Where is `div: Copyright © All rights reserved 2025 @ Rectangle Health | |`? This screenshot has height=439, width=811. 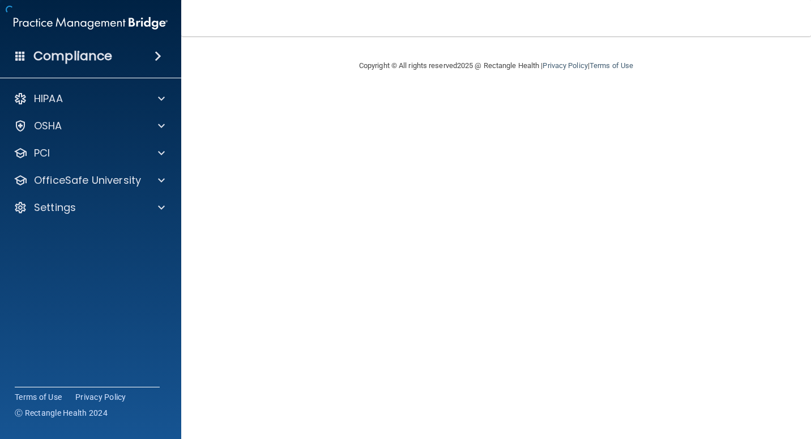
div: Copyright © All rights reserved 2025 @ Rectangle Health | | is located at coordinates (496, 66).